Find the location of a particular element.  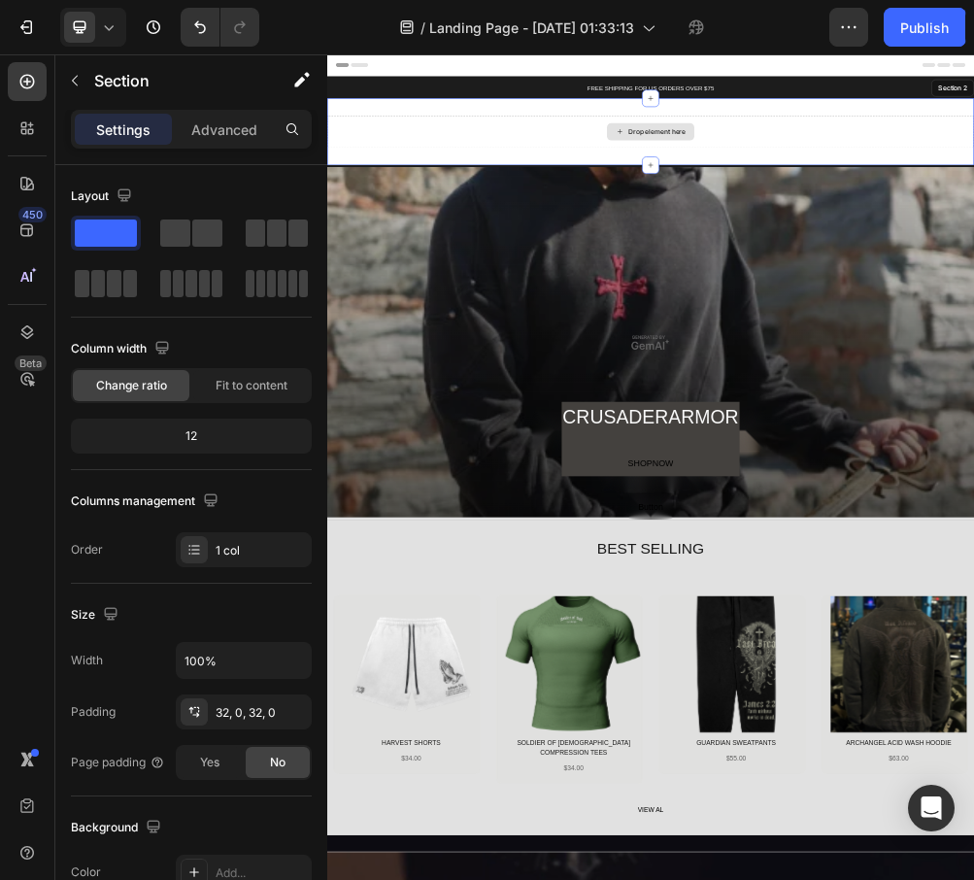

p: Settings is located at coordinates (123, 129).